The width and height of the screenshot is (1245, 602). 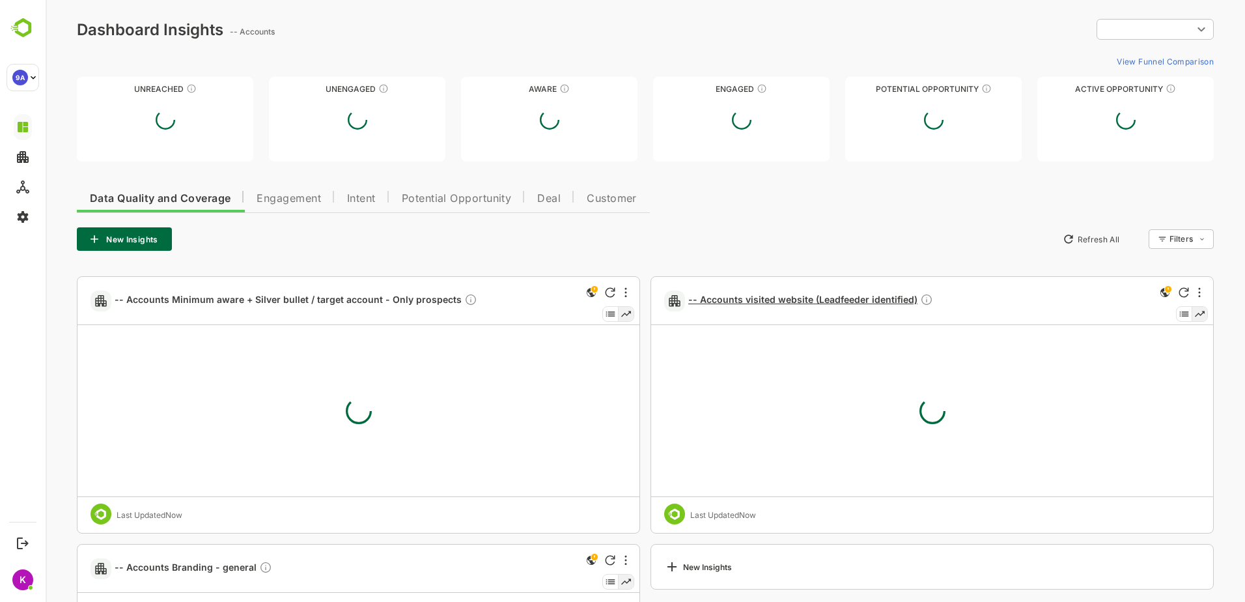 What do you see at coordinates (20, 77) in the screenshot?
I see `div: 9A` at bounding box center [20, 77].